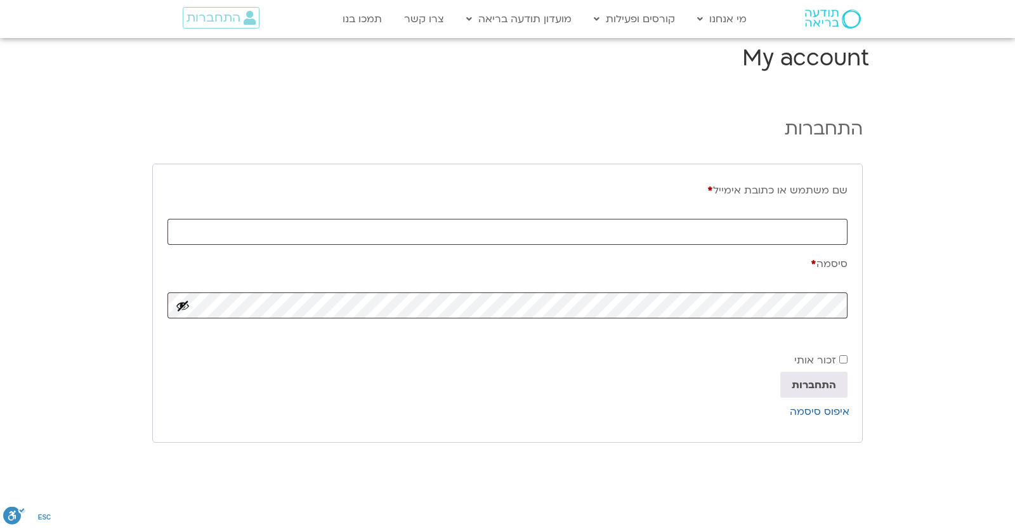  Describe the element at coordinates (508, 190) in the screenshot. I see `label: שם משתמש או כתובת אימייל` at that location.